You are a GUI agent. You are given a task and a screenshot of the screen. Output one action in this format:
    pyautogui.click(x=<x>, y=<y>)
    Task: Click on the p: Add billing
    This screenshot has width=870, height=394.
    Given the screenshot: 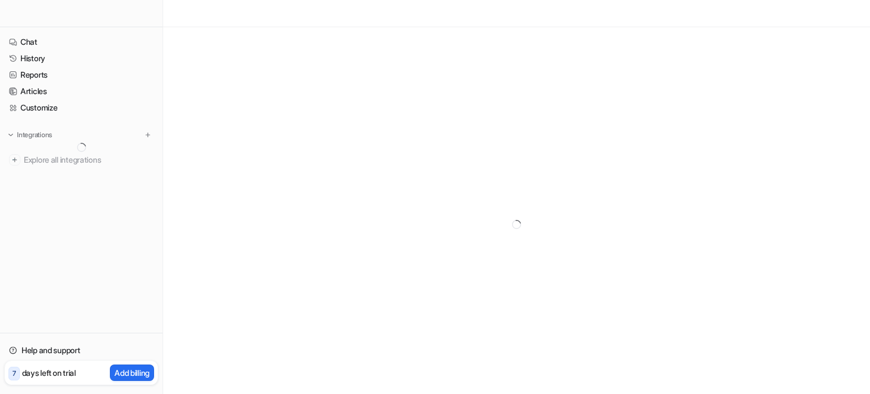 What is the action you would take?
    pyautogui.click(x=132, y=372)
    